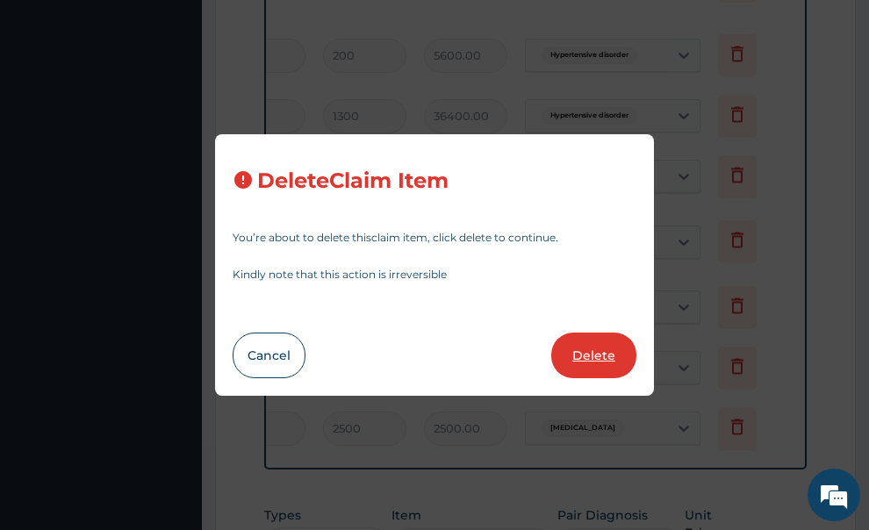 This screenshot has width=869, height=530. What do you see at coordinates (193, 110) in the screenshot?
I see `div: Chat with us now` at bounding box center [193, 110].